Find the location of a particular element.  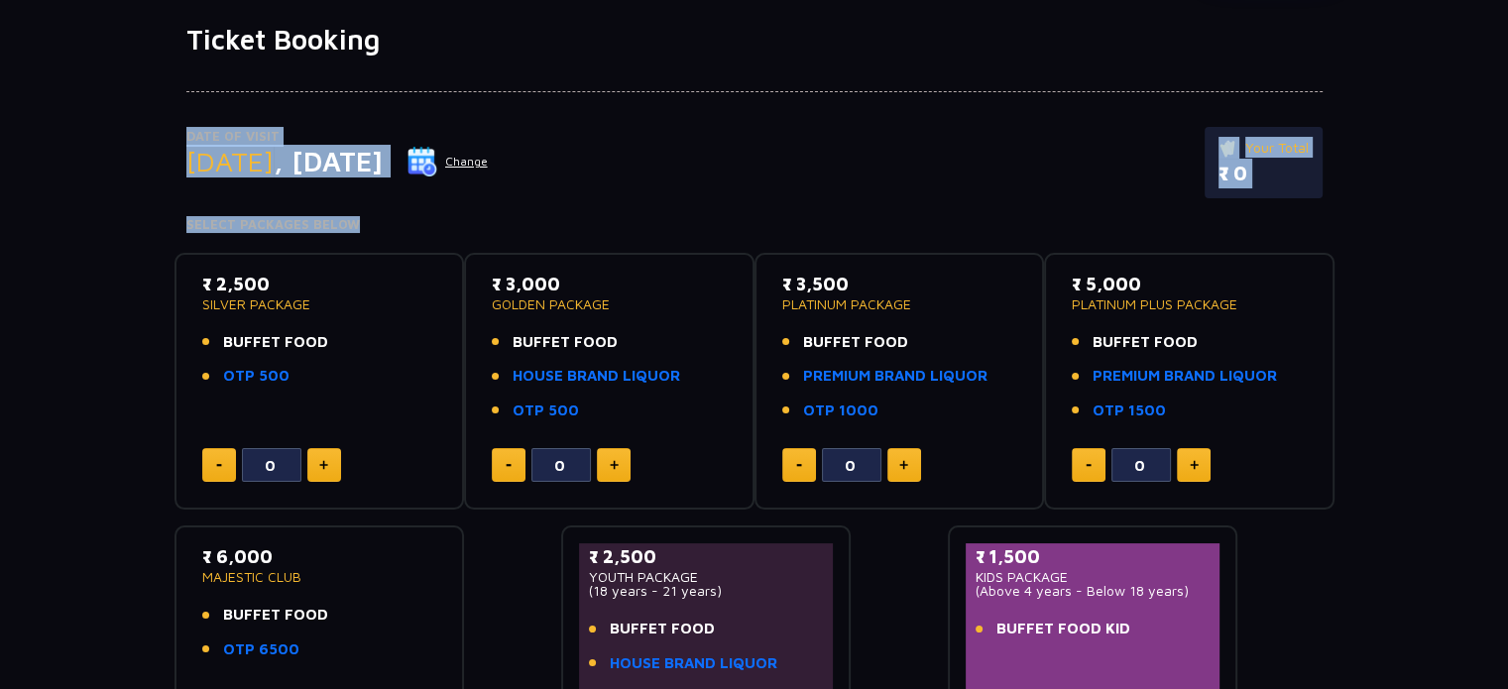

button: Change is located at coordinates (447, 162).